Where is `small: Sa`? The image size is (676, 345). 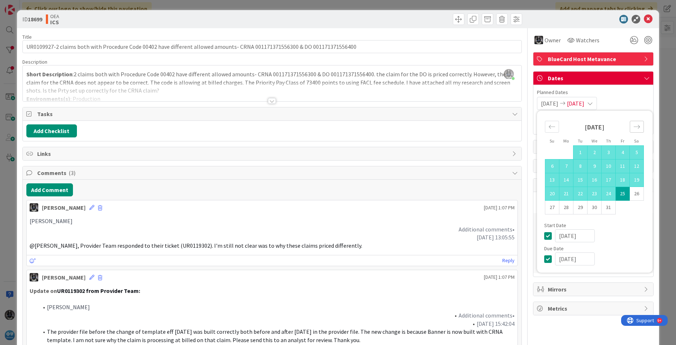 small: Sa is located at coordinates (637, 141).